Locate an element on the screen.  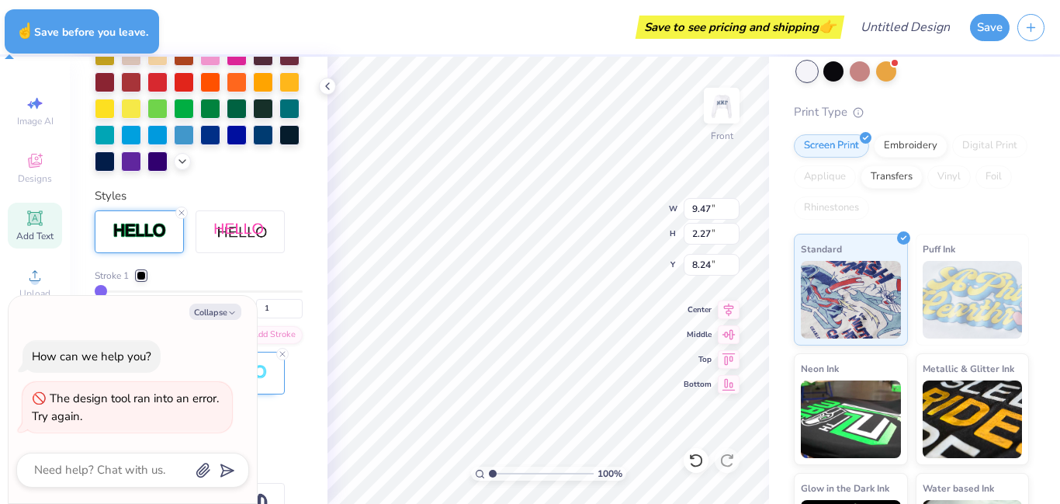
div: Print Type is located at coordinates (911, 112).